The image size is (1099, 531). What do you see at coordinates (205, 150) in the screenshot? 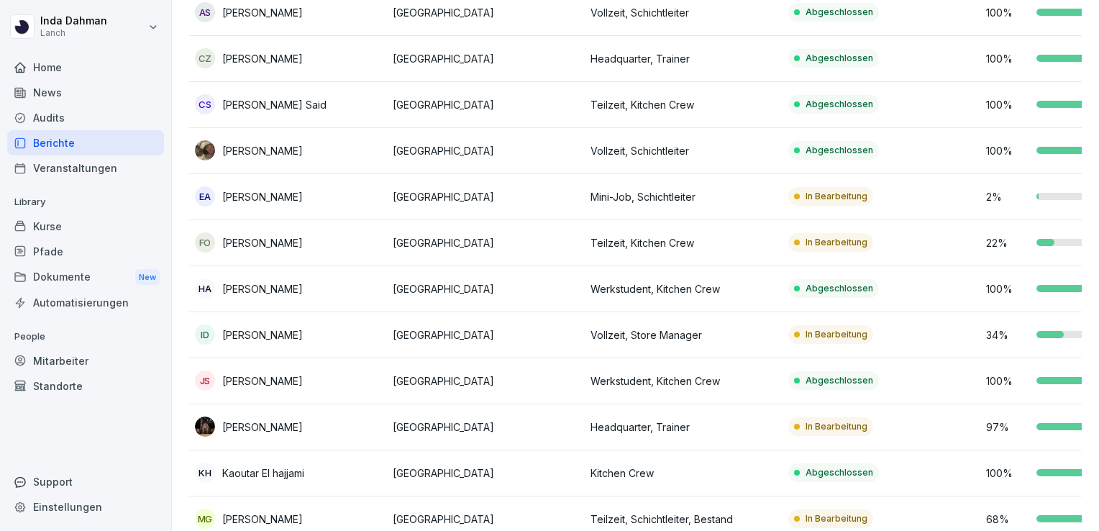
I see `img: sf1d6pzk93x28i090fw9matq.png` at bounding box center [205, 150].